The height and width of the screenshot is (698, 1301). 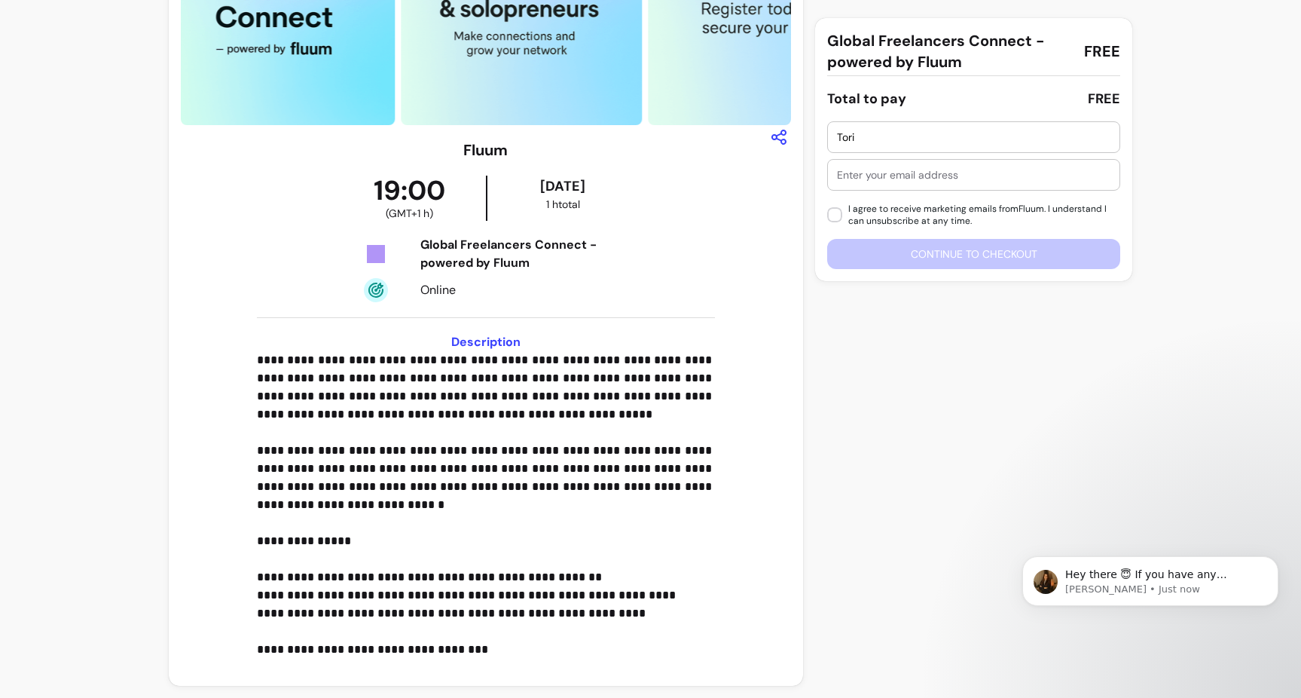 What do you see at coordinates (1102, 51) in the screenshot?
I see `span: FREE` at bounding box center [1102, 51].